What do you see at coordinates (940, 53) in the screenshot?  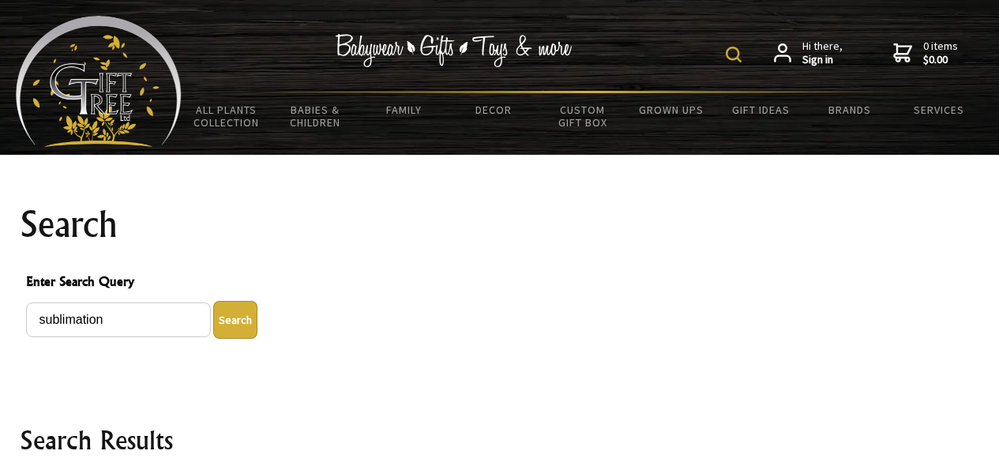 I see `span: 0 items` at bounding box center [940, 53].